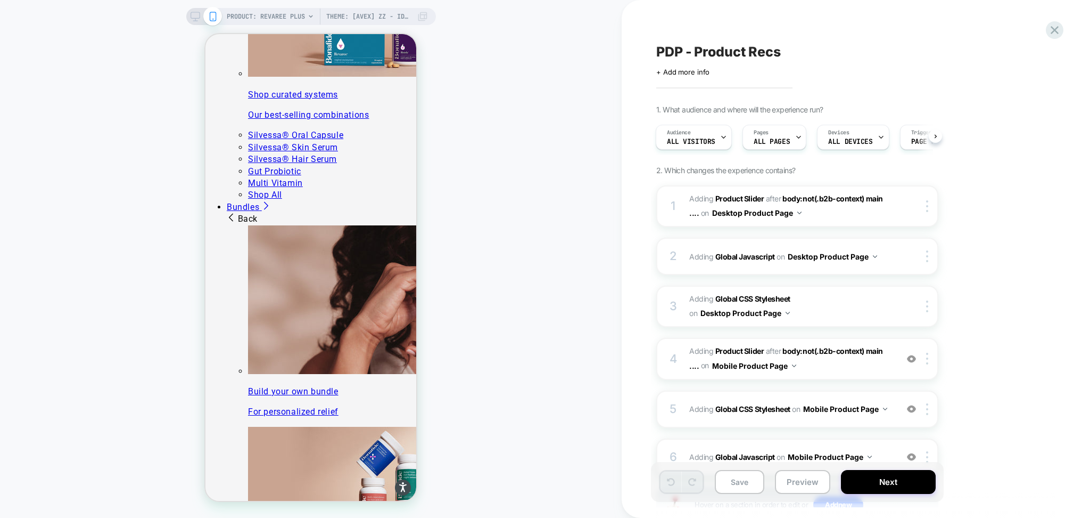 This screenshot has height=518, width=1090. Describe the element at coordinates (69, 137) in the screenshot. I see `span: Gut Probiotic` at that location.